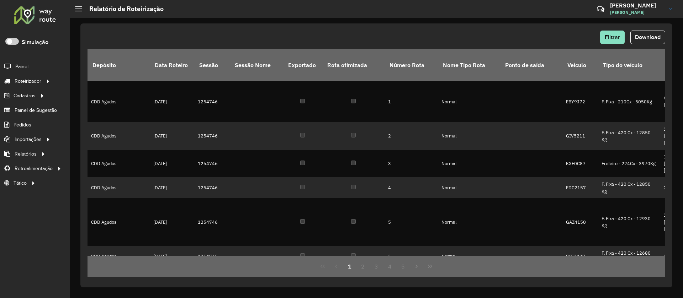 The image size is (683, 298). Describe the element at coordinates (353, 65) in the screenshot. I see `th: Rota otimizada` at that location.